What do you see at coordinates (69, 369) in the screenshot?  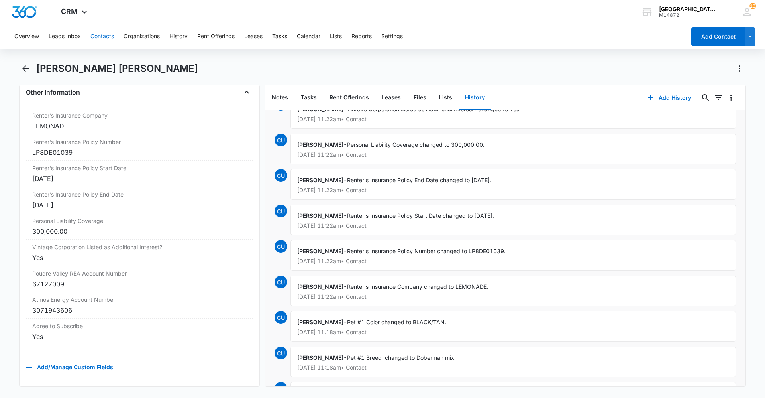 I see `a: Add/Manage Custom Fields` at bounding box center [69, 369].